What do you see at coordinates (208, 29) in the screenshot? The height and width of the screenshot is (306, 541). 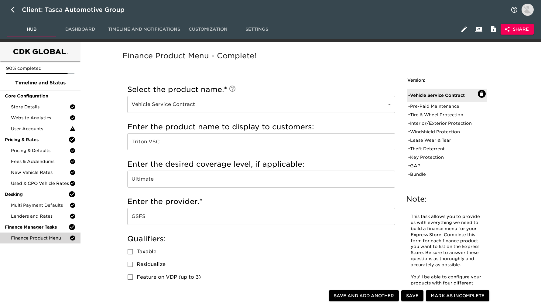 I see `span: Customization` at bounding box center [208, 29].